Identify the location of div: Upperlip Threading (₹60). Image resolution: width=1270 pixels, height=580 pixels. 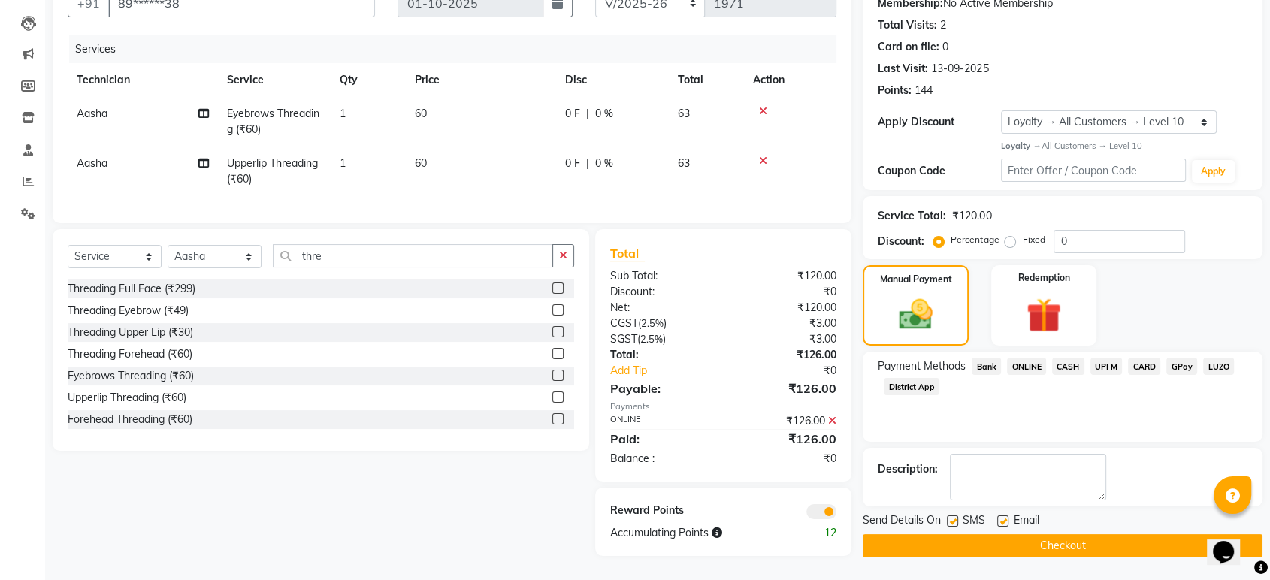
(127, 398).